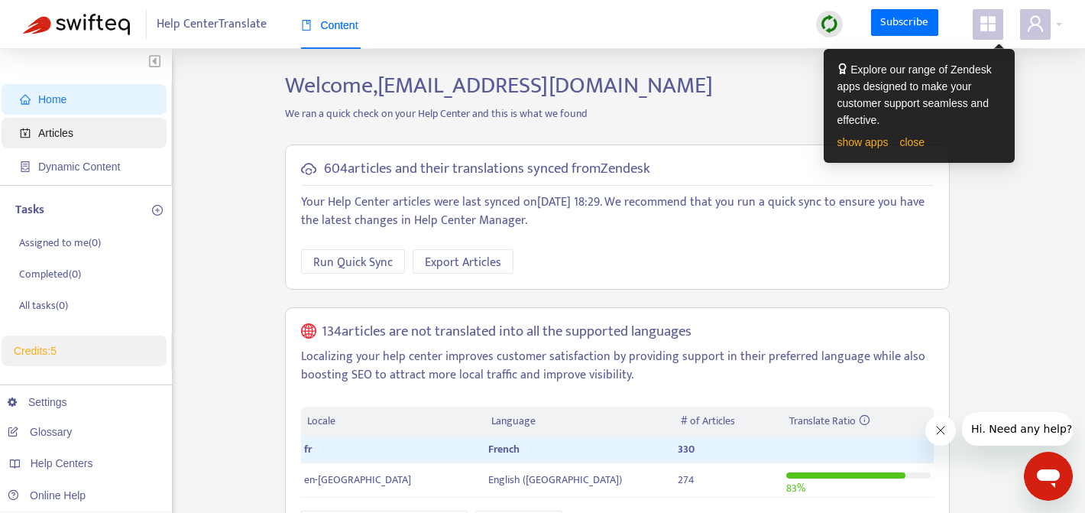 Image resolution: width=1085 pixels, height=513 pixels. I want to click on a: show apps, so click(863, 142).